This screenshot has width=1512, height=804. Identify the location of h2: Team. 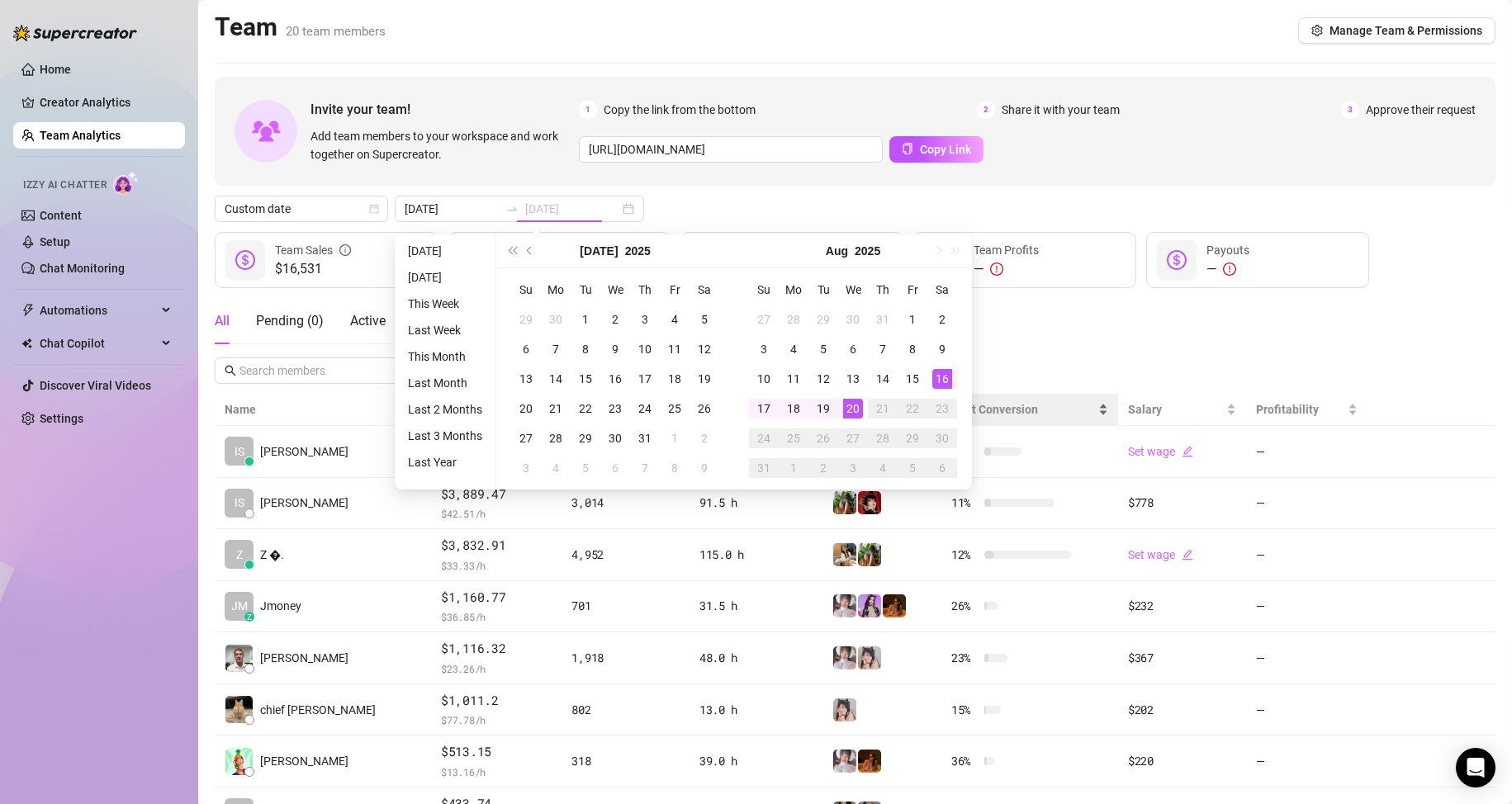
(299, 27).